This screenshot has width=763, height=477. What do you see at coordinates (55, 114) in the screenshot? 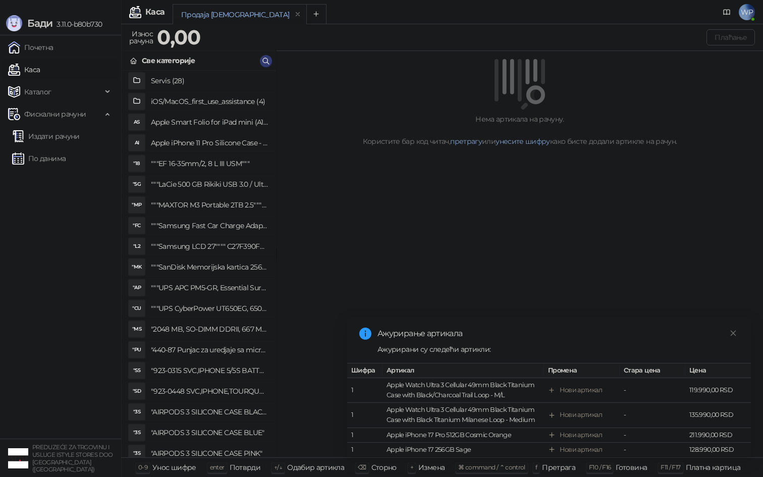
I see `span: Фискални рачуни` at bounding box center [55, 114].